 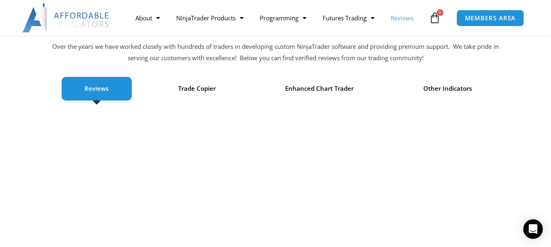 What do you see at coordinates (283, 18) in the screenshot?
I see `a: Programming` at bounding box center [283, 18].